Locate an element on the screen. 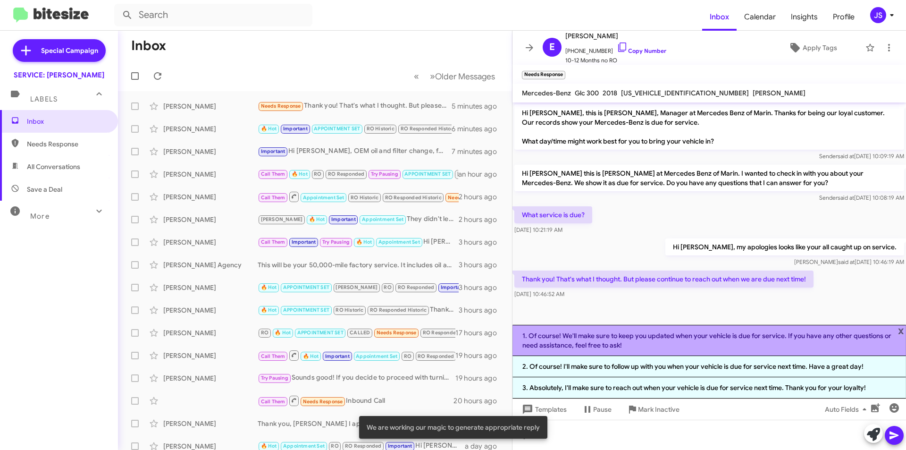 This screenshot has width=906, height=450. span: We are working our magic to generate appropriate reply is located at coordinates (453, 427).